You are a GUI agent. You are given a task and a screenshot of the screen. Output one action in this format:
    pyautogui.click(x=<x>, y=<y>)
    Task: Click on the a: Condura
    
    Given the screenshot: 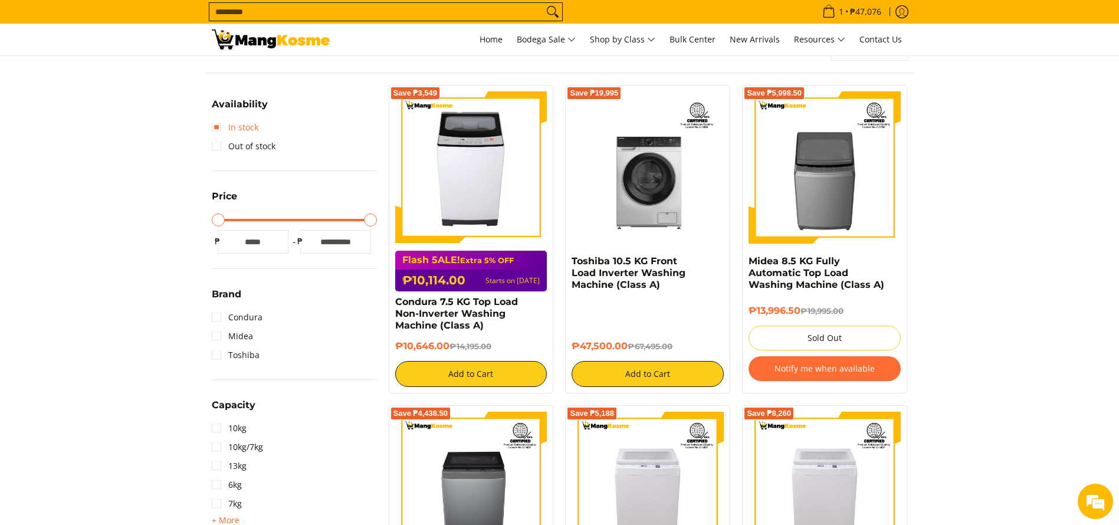 What is the action you would take?
    pyautogui.click(x=237, y=317)
    